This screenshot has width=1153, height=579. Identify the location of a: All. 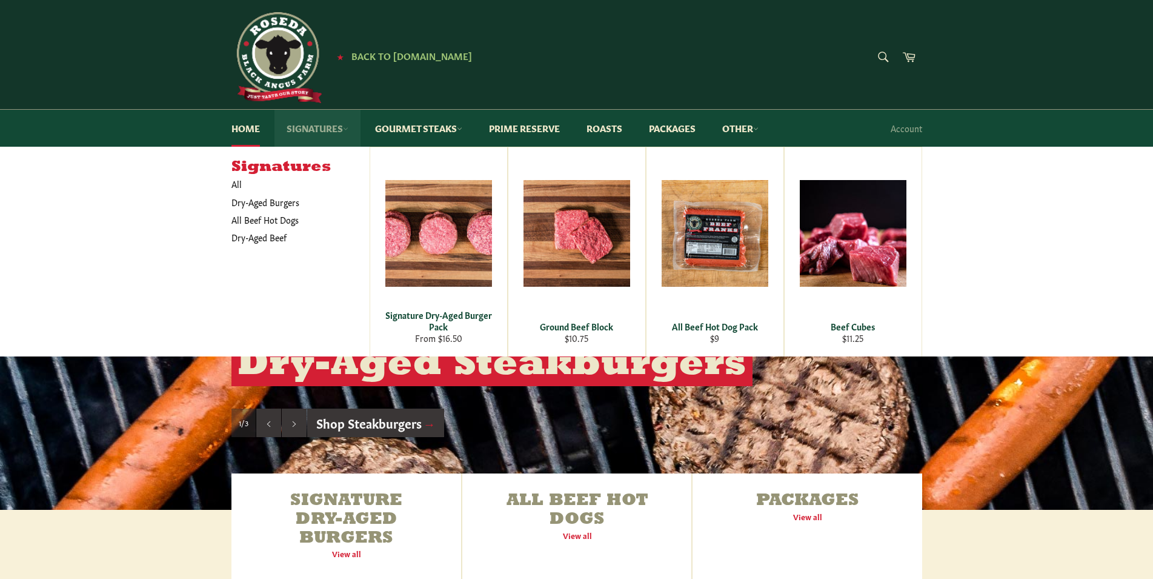
(298, 184).